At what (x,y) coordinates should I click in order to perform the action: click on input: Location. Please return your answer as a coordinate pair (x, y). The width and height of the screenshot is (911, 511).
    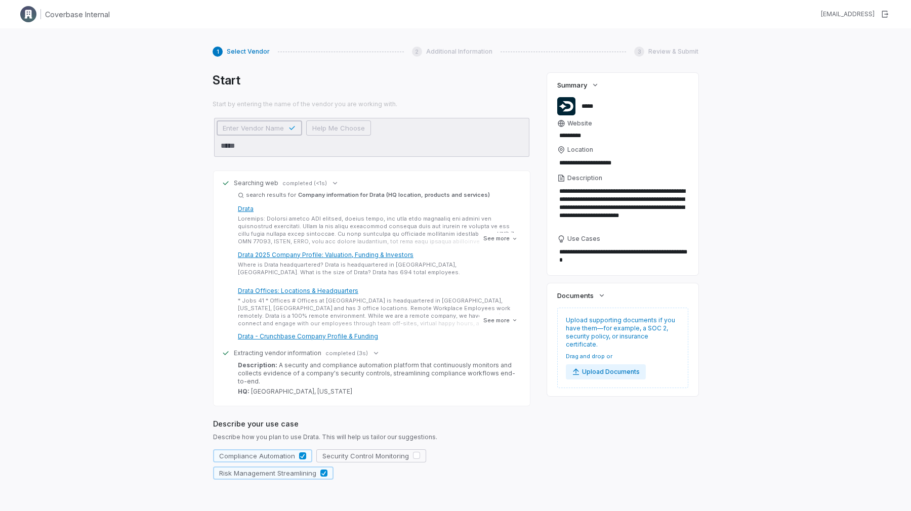
    Looking at the image, I should click on (622, 163).